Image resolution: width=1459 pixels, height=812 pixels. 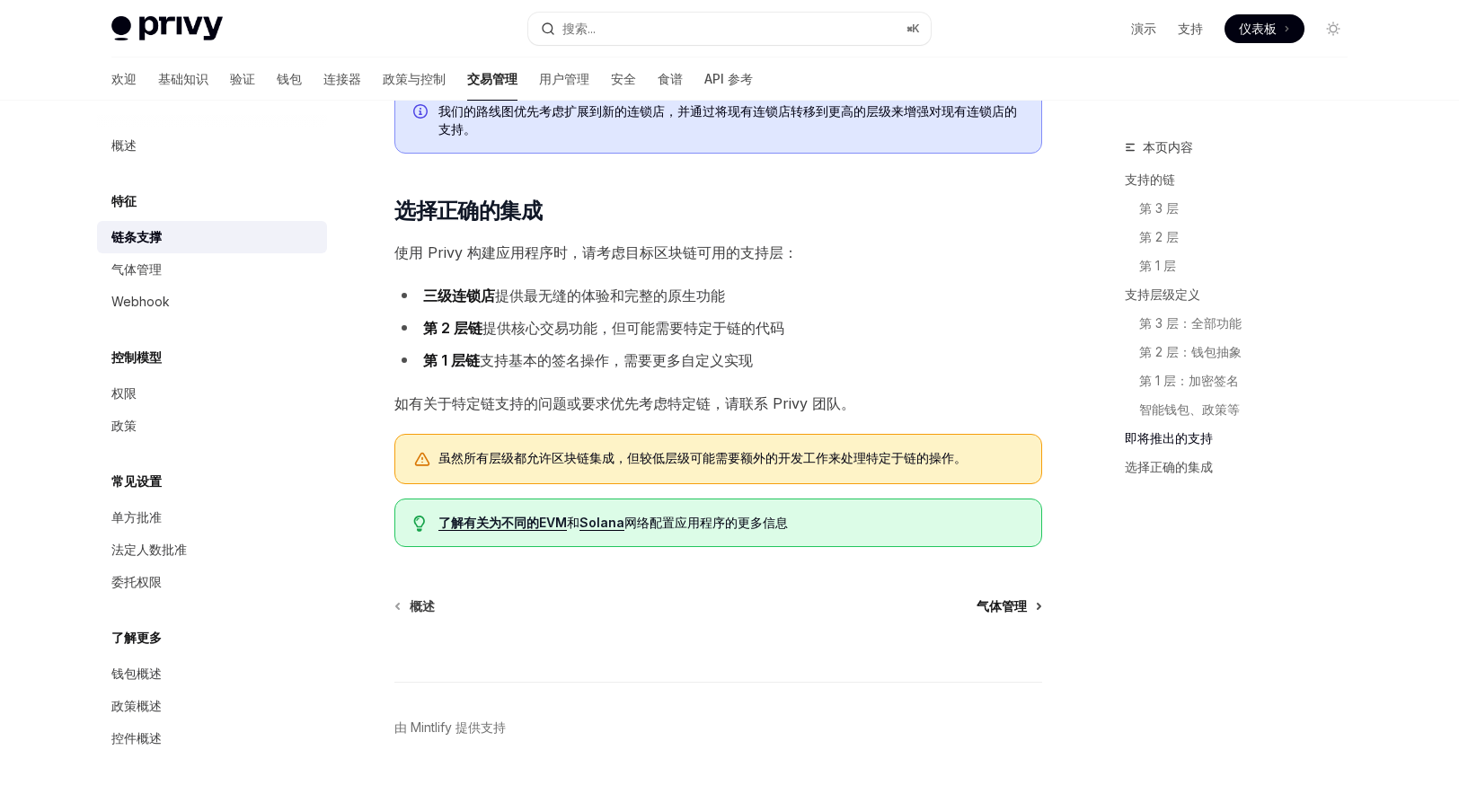 What do you see at coordinates (243, 78) in the screenshot?
I see `font: 验证` at bounding box center [243, 78].